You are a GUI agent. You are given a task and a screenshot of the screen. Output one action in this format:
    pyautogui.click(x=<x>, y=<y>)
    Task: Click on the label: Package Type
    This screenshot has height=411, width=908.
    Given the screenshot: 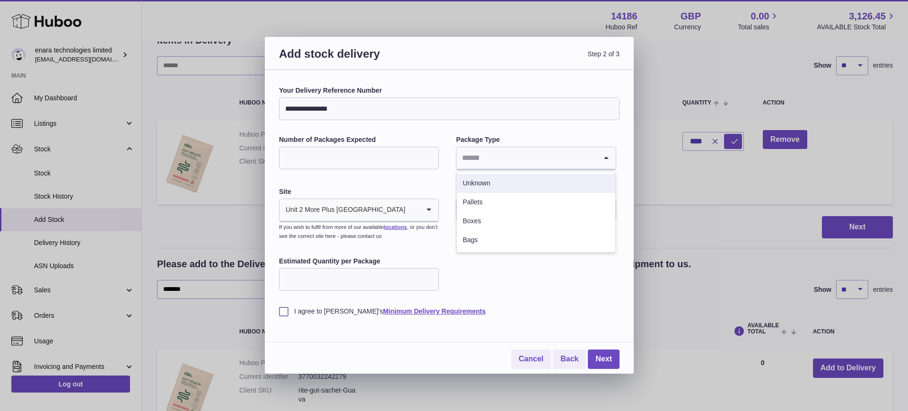 What is the action you would take?
    pyautogui.click(x=536, y=140)
    